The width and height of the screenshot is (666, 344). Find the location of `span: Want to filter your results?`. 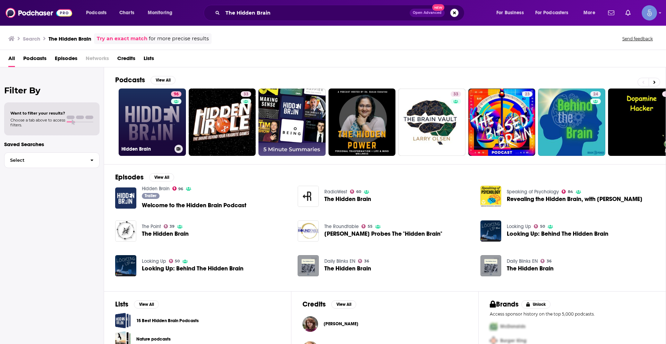

span: Want to filter your results? is located at coordinates (38, 113).